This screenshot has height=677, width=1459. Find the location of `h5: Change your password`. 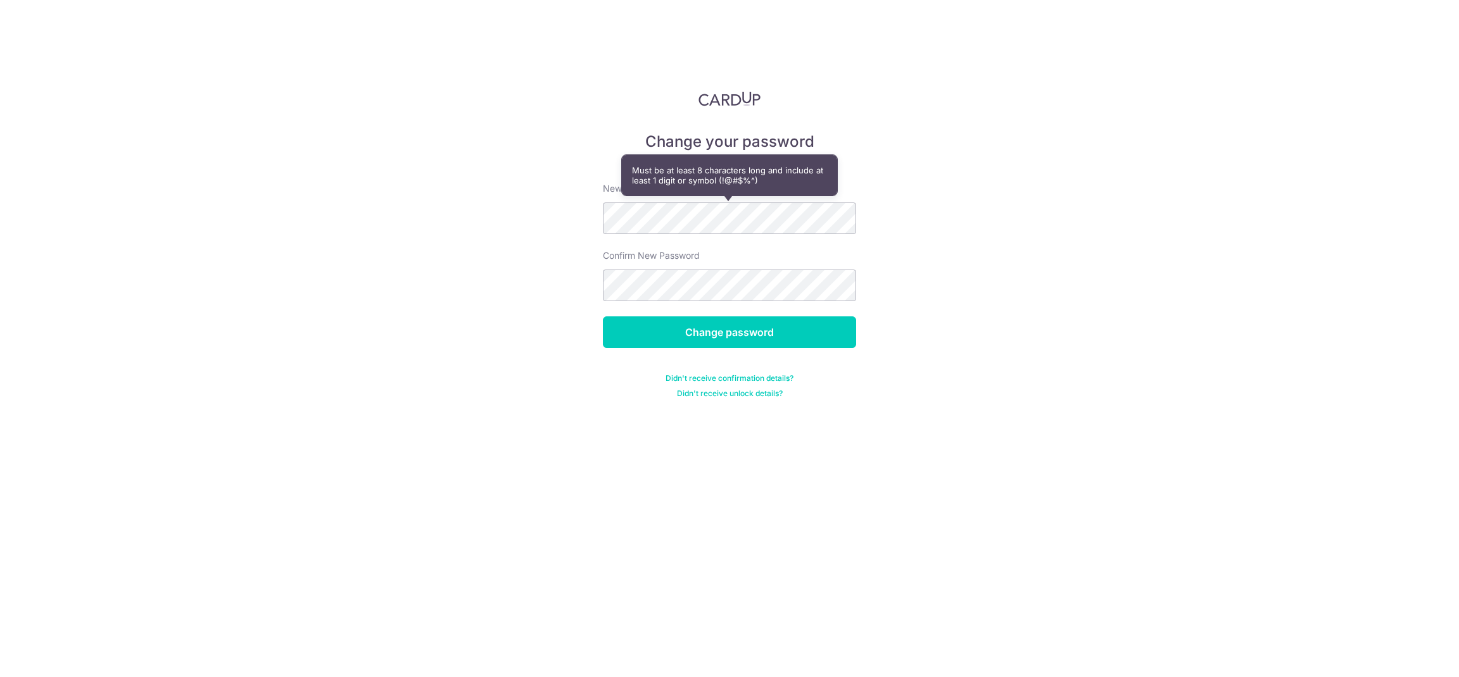

h5: Change your password is located at coordinates (729, 142).